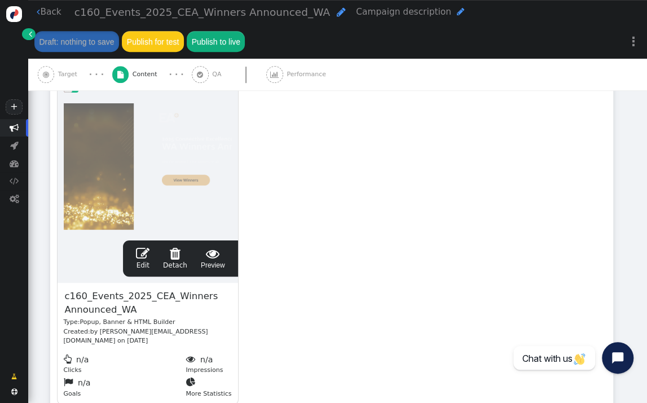  Describe the element at coordinates (213, 258) in the screenshot. I see `span: Preview` at that location.